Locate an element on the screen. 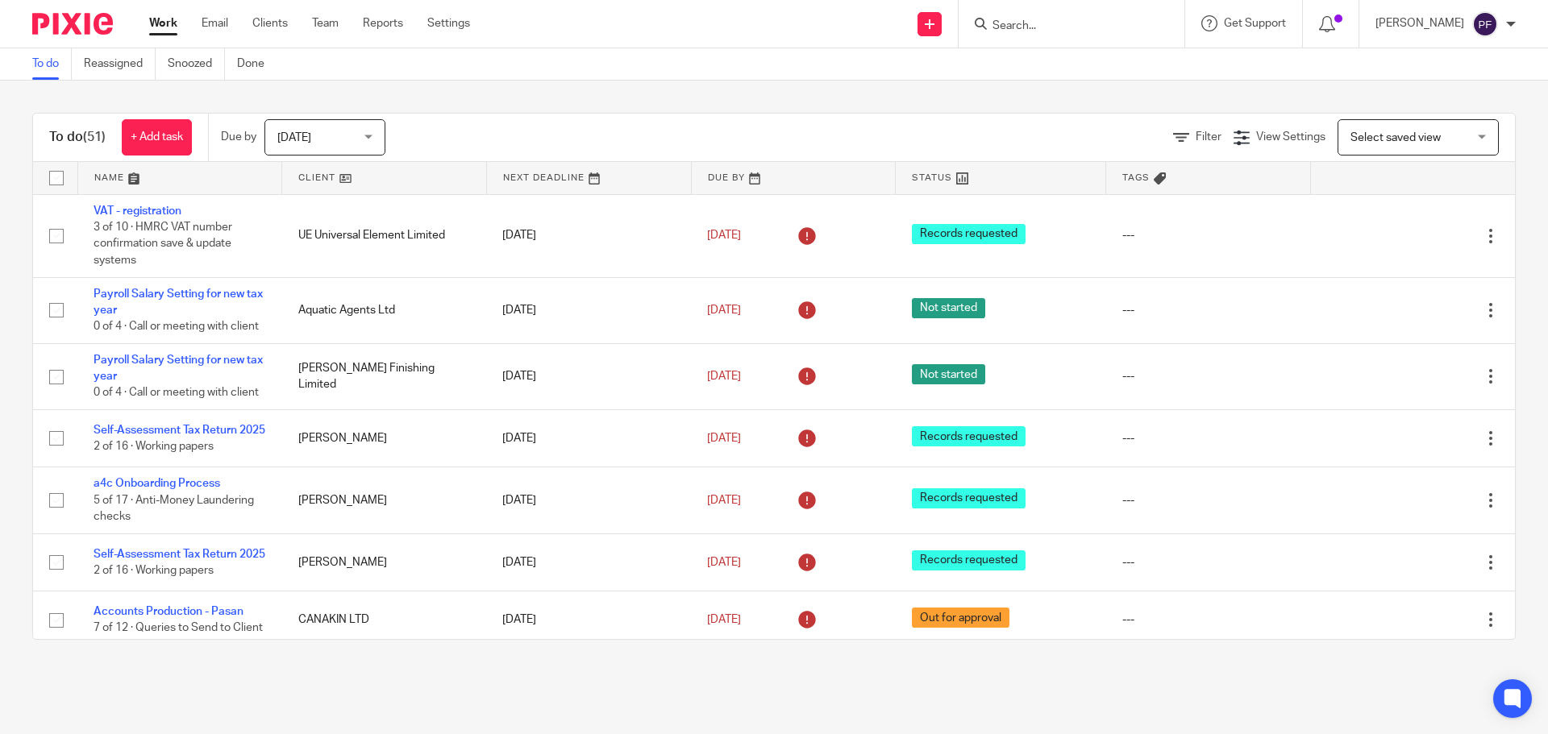  td: Aquatic Agents Ltd is located at coordinates (385, 310).